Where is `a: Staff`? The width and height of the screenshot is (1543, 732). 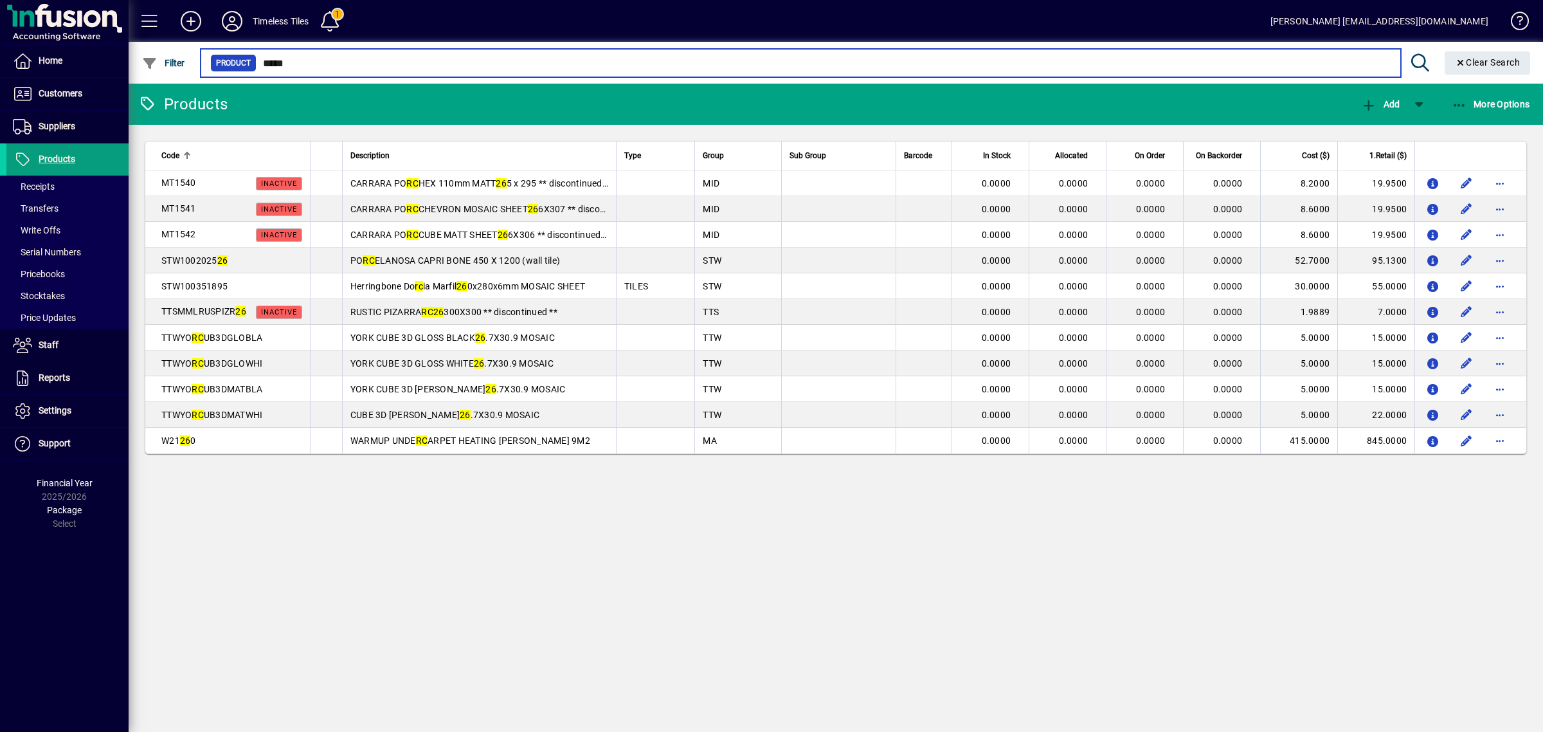
a: Staff is located at coordinates (67, 345).